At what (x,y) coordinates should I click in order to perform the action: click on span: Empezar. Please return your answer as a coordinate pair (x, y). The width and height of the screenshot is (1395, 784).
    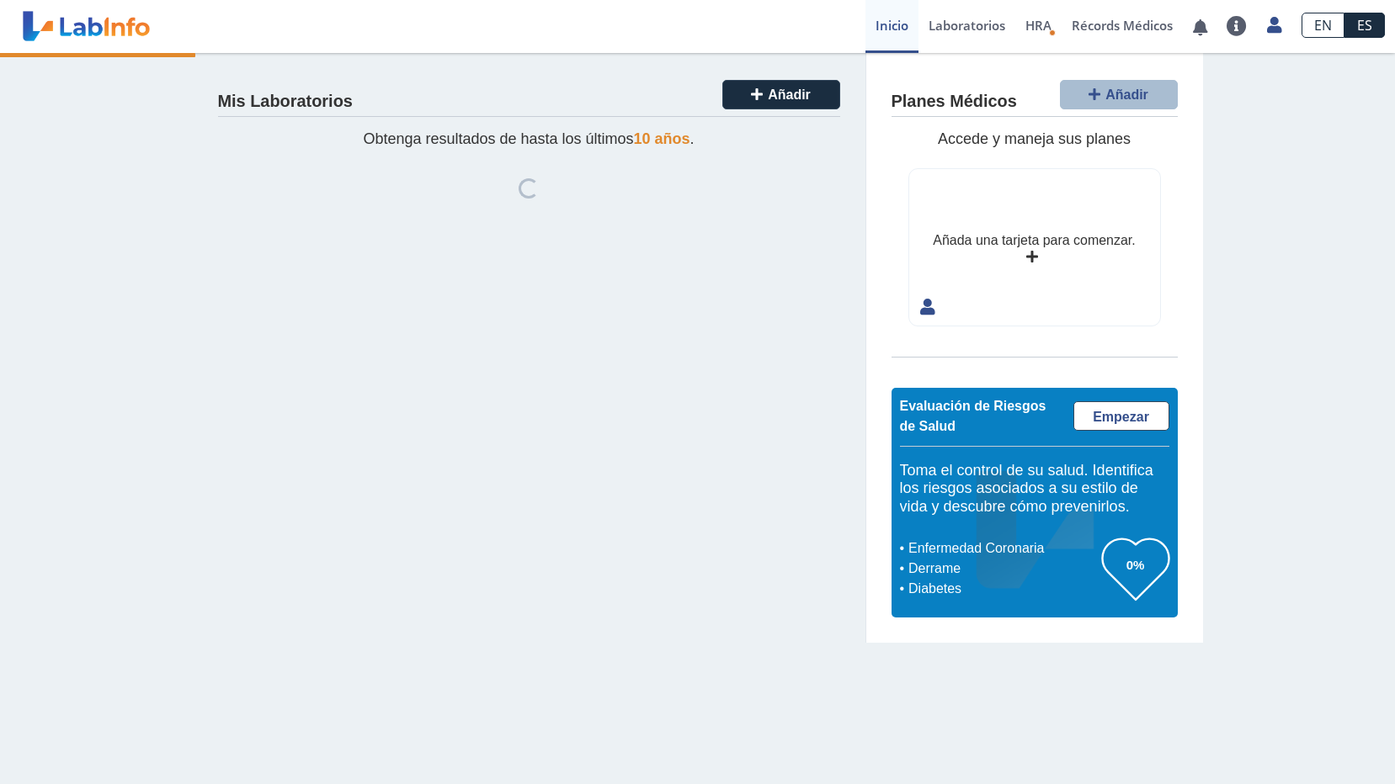
    Looking at the image, I should click on (1120, 417).